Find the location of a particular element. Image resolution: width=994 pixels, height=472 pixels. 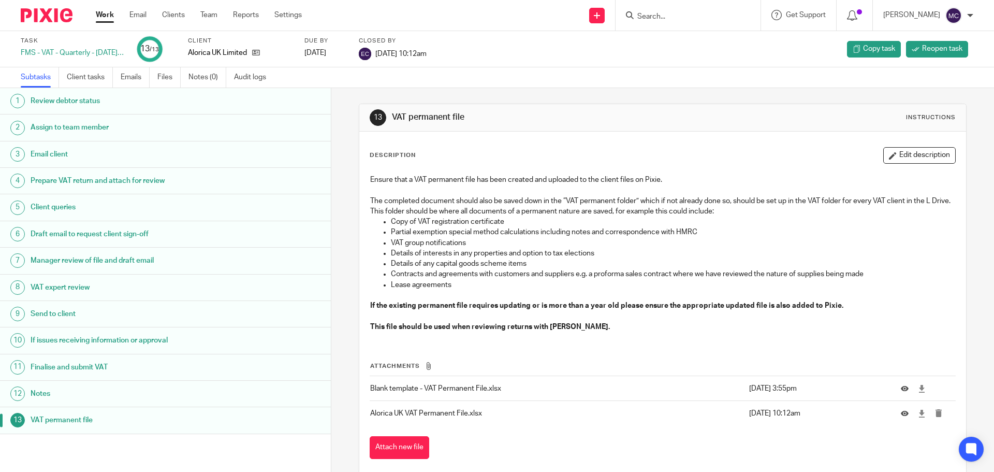

a: Files is located at coordinates (169, 77).